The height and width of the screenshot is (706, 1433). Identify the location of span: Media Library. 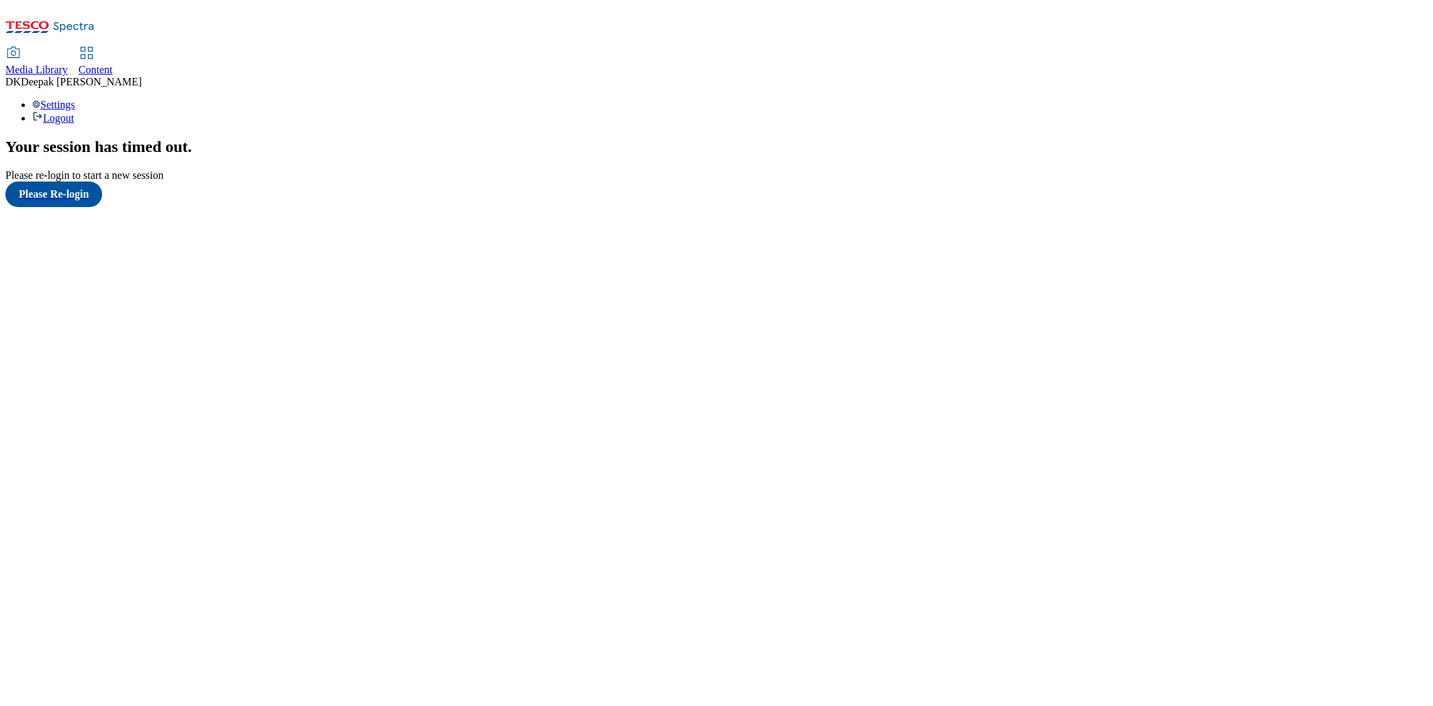
(36, 69).